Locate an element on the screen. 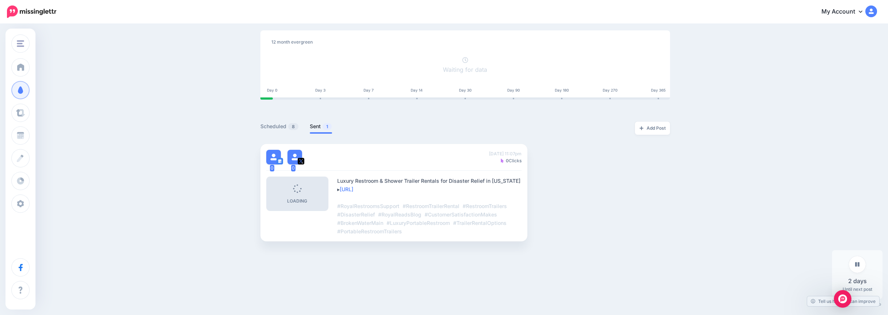  span: #RestroomTrailers is located at coordinates (485, 206).